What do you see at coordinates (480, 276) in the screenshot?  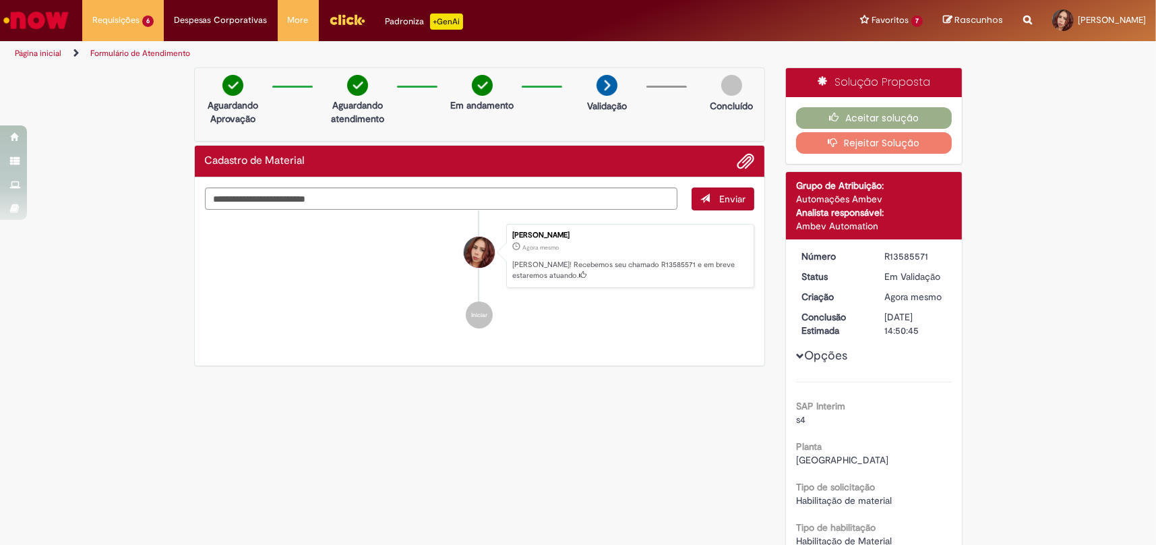 I see `ul: Histórico de tíquete` at bounding box center [480, 276].